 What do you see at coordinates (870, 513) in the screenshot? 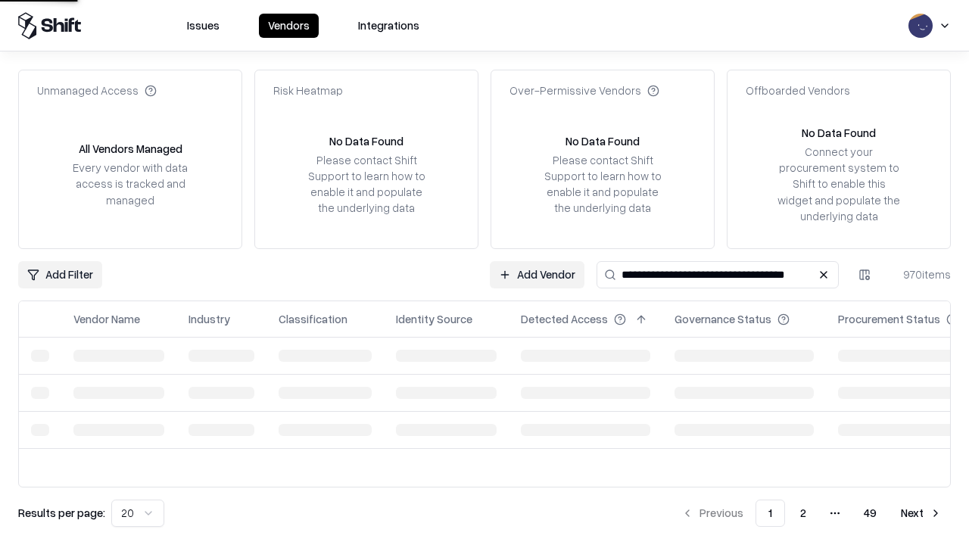
I see `button: 49` at bounding box center [870, 513].